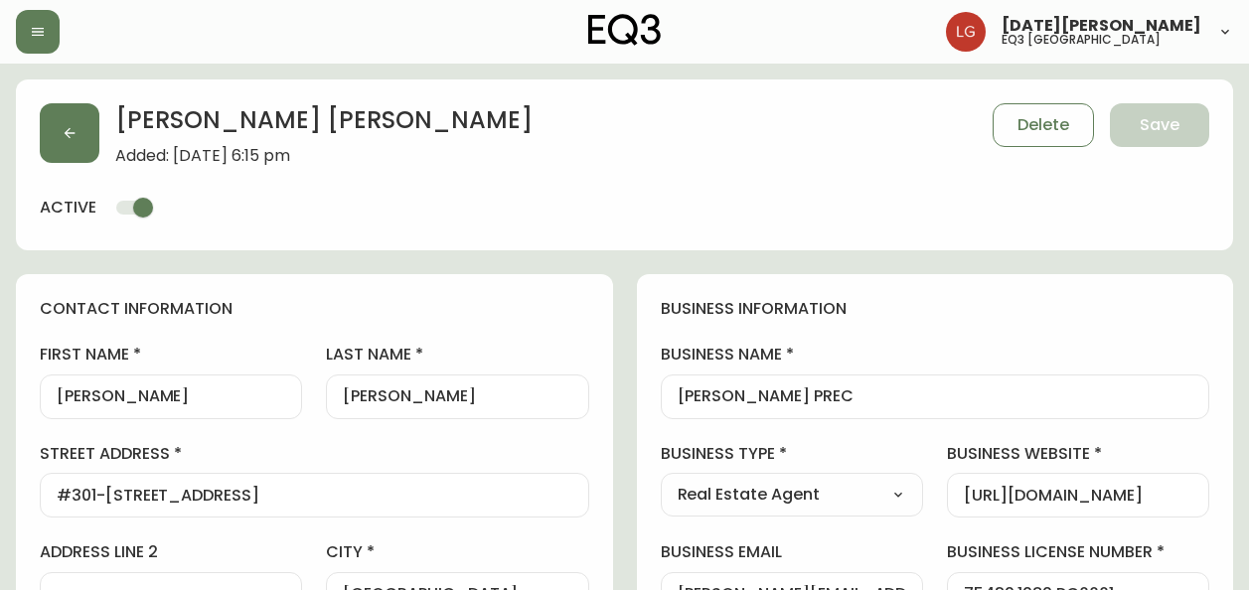 The width and height of the screenshot is (1249, 590). I want to click on label: business email, so click(792, 552).